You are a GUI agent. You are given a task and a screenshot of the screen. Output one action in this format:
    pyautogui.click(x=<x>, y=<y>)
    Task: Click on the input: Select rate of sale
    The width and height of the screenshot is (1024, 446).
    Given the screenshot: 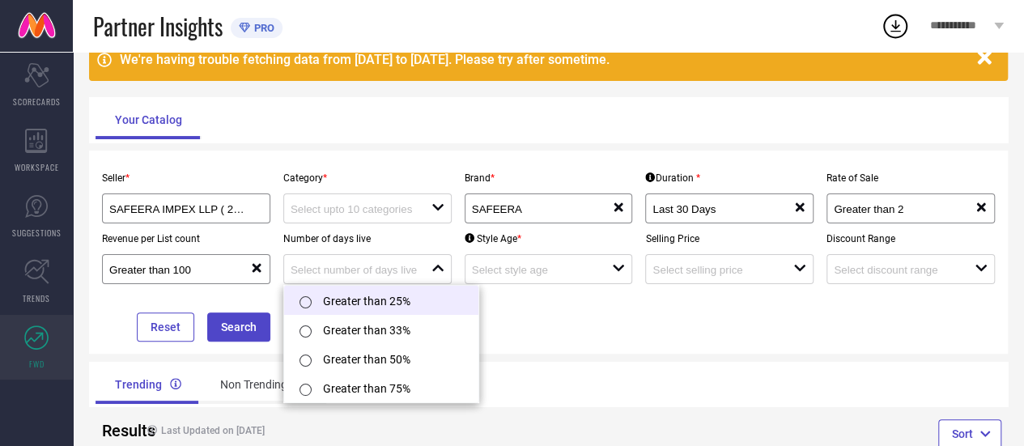 What is the action you would take?
    pyautogui.click(x=896, y=209)
    